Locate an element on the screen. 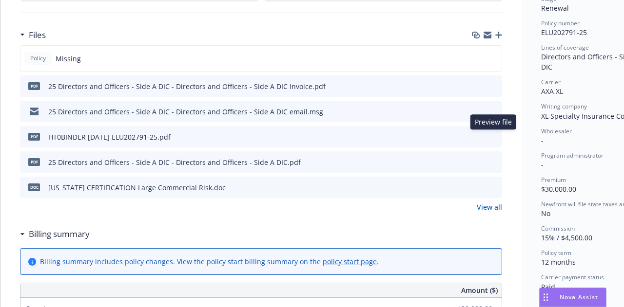 This screenshot has width=624, height=307. h3: Billing summary is located at coordinates (59, 234).